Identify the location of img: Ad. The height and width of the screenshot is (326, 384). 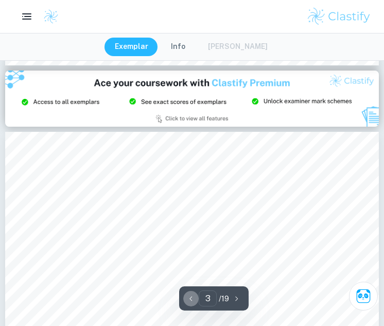
(192, 98).